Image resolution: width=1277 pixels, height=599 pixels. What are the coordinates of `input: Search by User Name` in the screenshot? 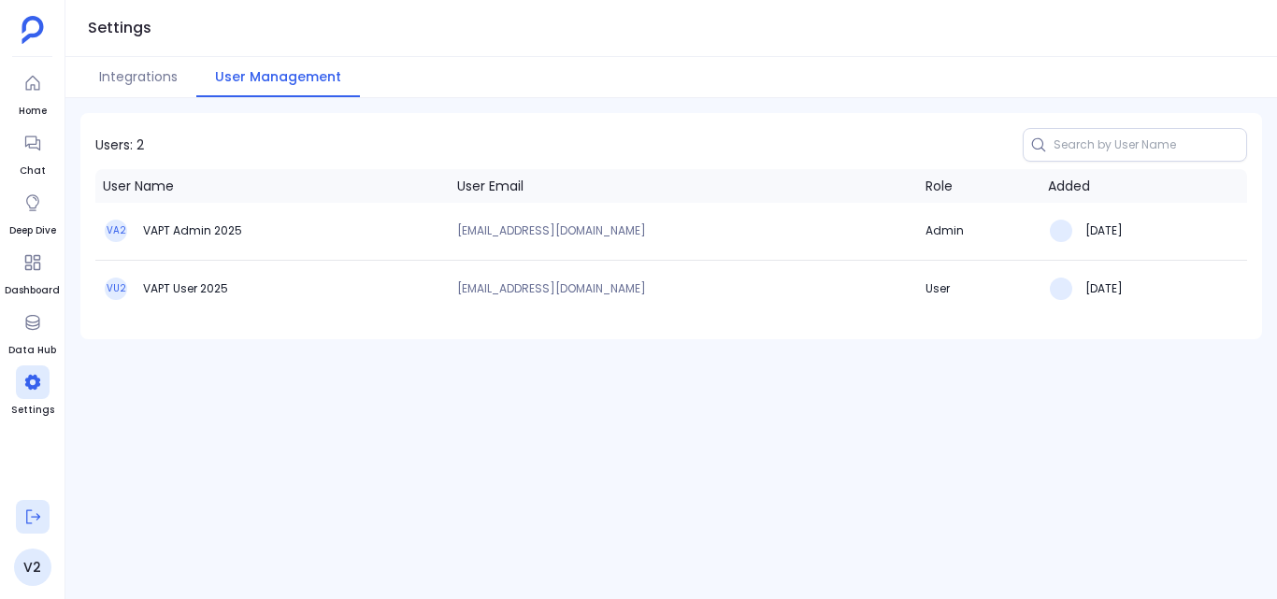 It's located at (1135, 145).